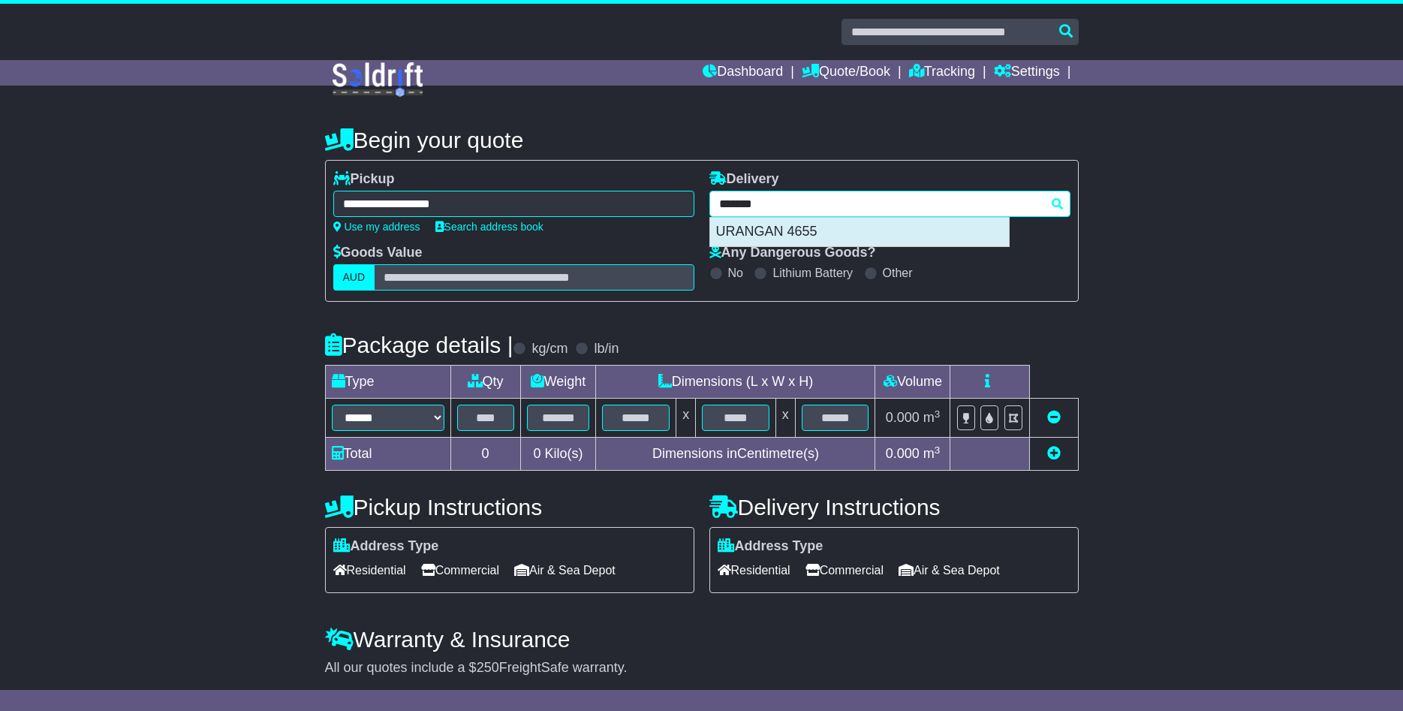 The height and width of the screenshot is (711, 1403). What do you see at coordinates (744, 179) in the screenshot?
I see `label: Delivery` at bounding box center [744, 179].